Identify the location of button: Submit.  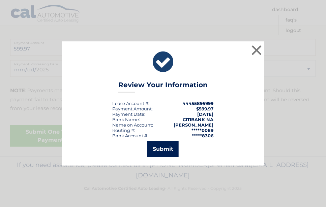
(163, 149).